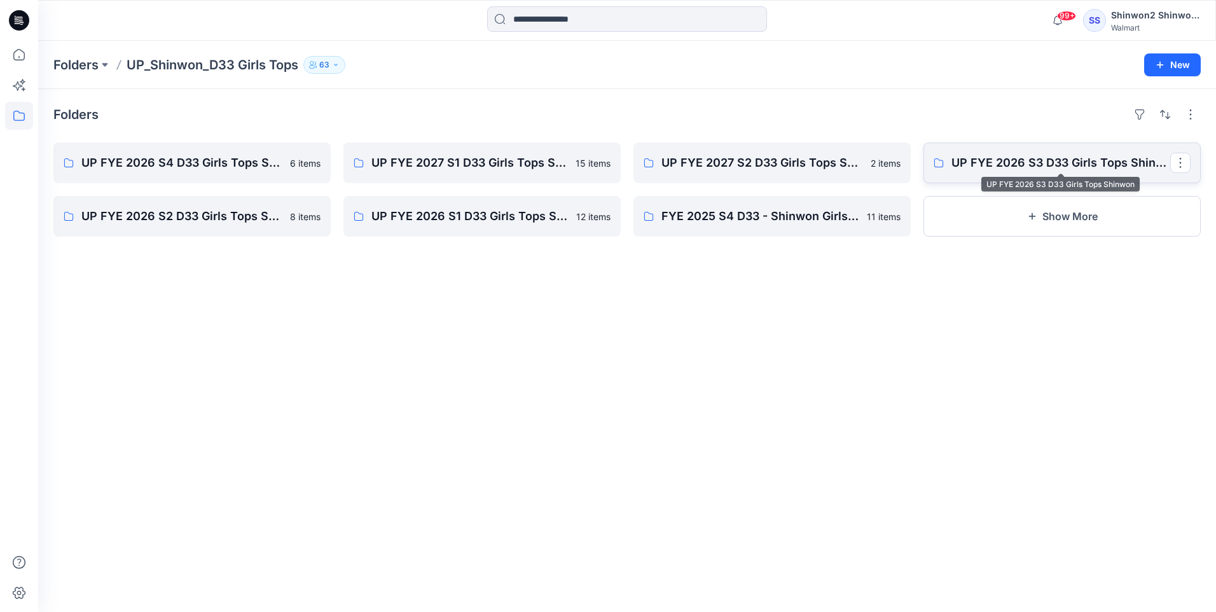 The height and width of the screenshot is (612, 1216). What do you see at coordinates (1061, 163) in the screenshot?
I see `p: UP FYE 2026 S3 D33 Girls Tops Shinwon` at bounding box center [1061, 163].